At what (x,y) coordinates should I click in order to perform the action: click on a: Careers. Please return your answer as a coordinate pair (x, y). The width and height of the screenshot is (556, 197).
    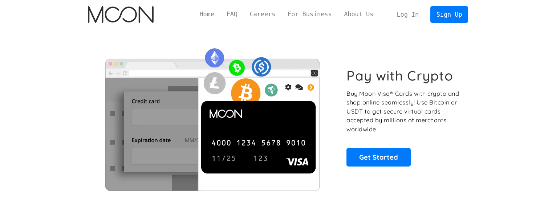
    Looking at the image, I should click on (262, 14).